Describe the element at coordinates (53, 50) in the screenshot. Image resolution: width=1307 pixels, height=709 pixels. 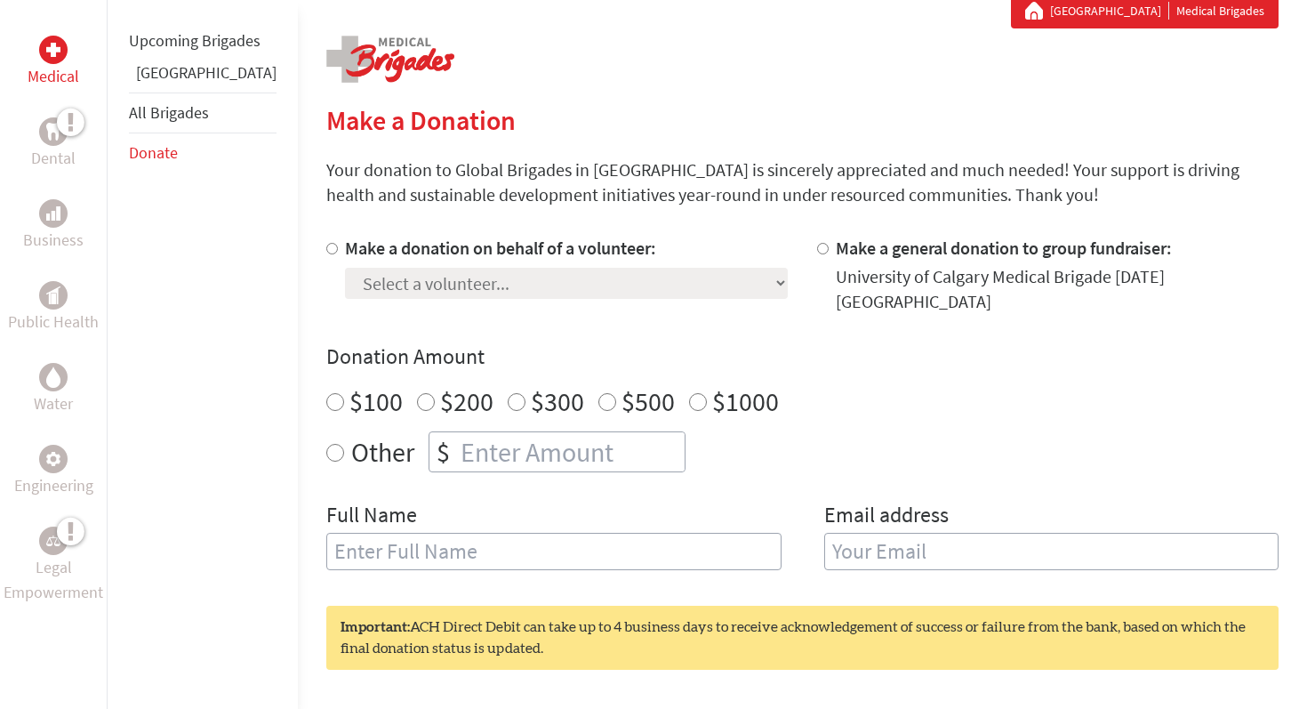
I see `img: Medical` at that location.